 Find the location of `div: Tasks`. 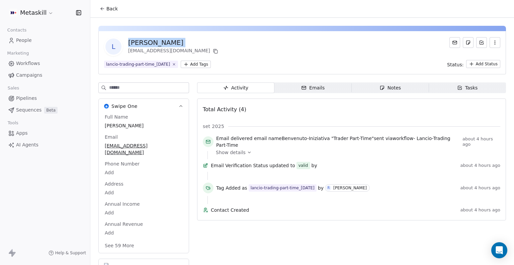

div: Tasks is located at coordinates (467, 88).